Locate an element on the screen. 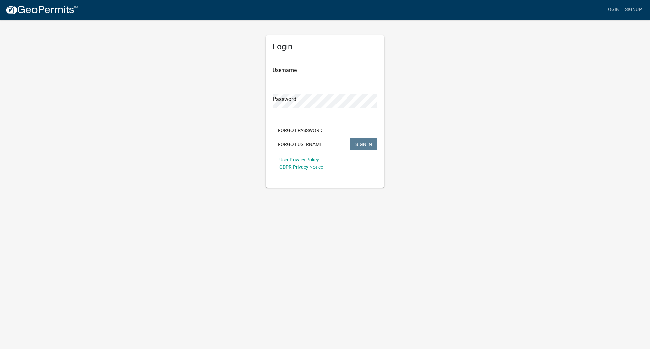 The height and width of the screenshot is (349, 650). a: Signup is located at coordinates (633, 10).